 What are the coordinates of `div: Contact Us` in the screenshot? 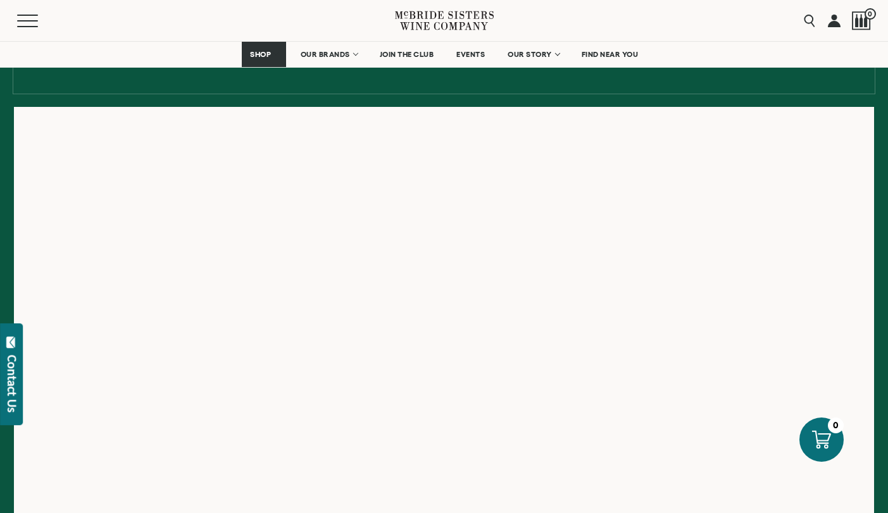 It's located at (12, 383).